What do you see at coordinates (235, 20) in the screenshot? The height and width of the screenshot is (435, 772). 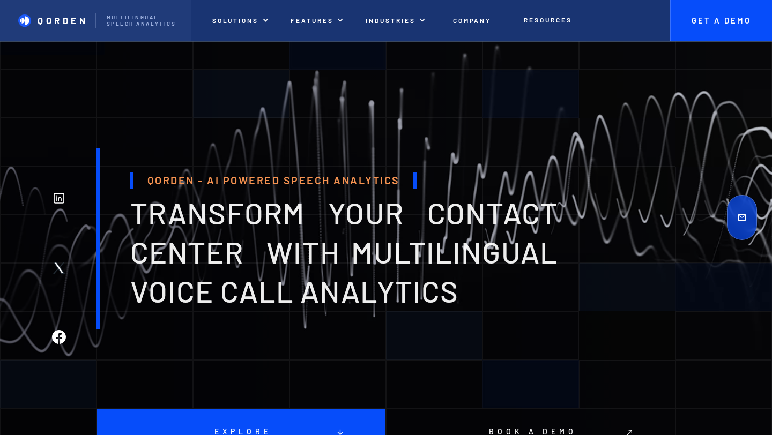 I see `p: Solutions` at bounding box center [235, 20].